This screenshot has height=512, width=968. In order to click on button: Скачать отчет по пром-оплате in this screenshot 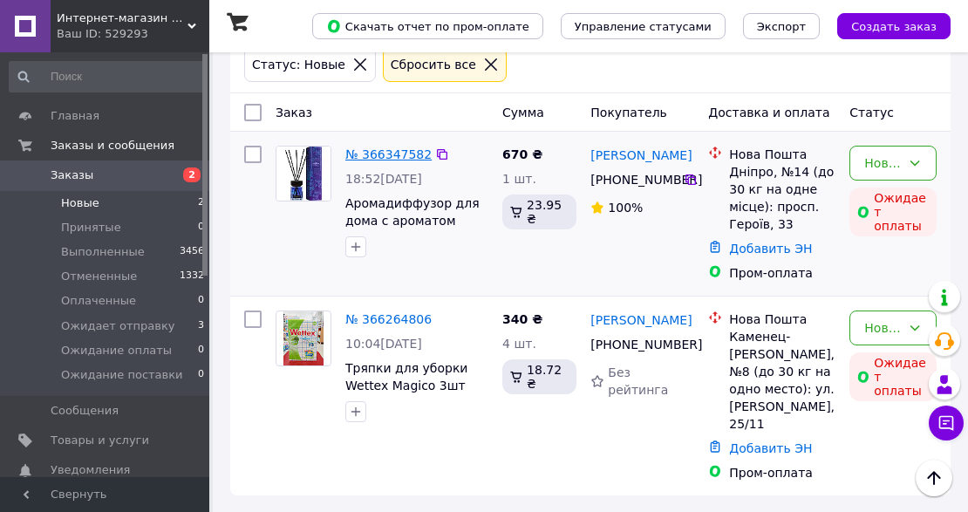, I will do `click(427, 26)`.